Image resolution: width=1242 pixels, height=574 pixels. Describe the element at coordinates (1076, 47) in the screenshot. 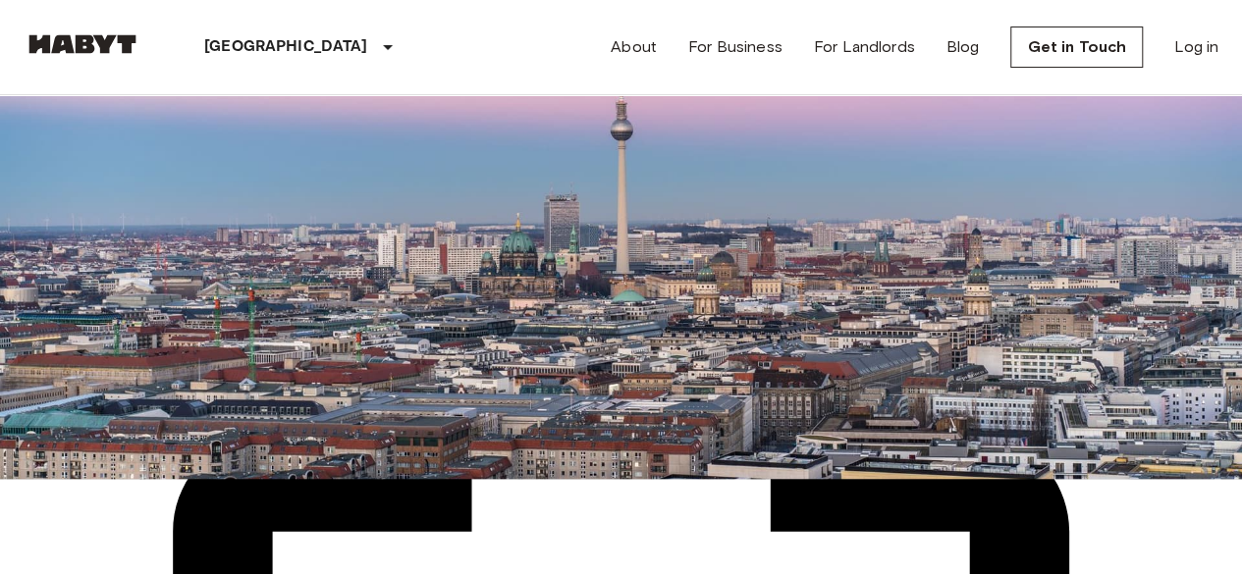

I see `a: Get in Touch` at that location.